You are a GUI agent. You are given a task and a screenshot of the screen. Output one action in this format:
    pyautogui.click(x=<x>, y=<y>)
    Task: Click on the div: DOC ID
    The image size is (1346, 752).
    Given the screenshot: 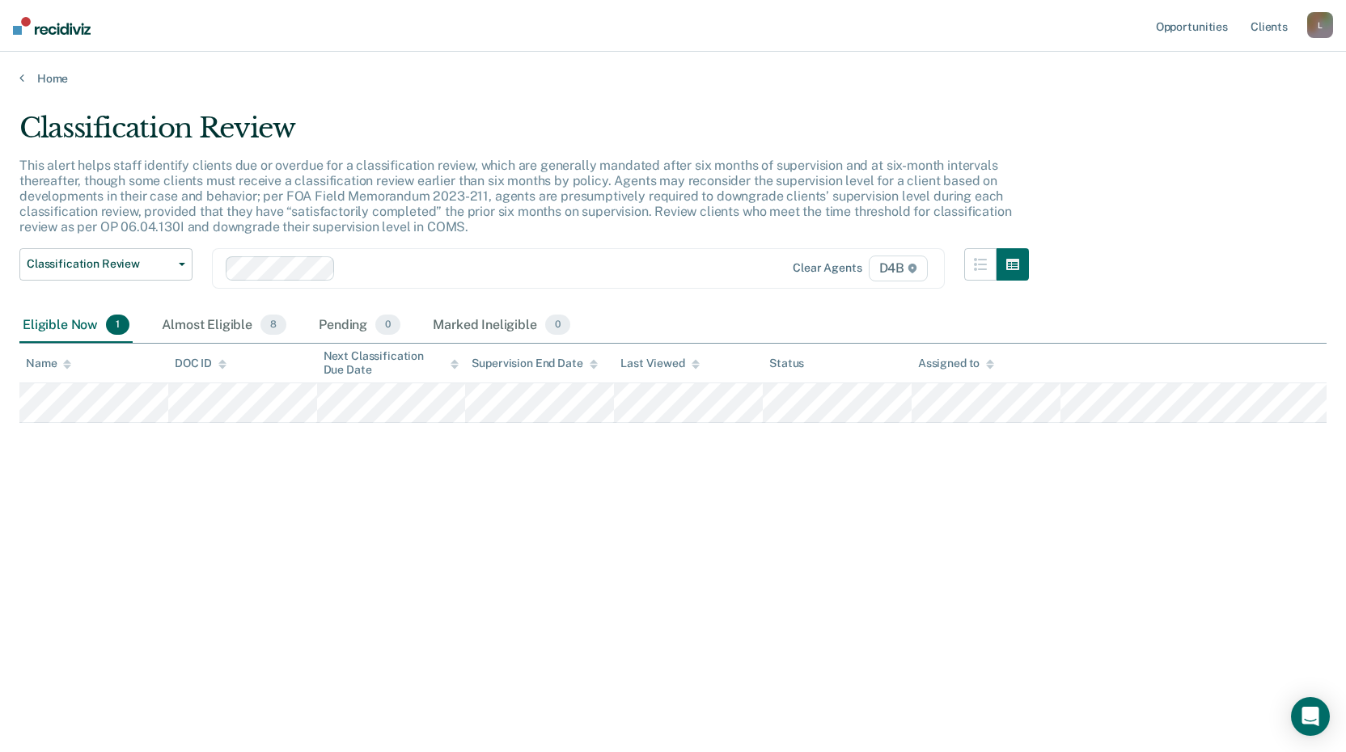 What is the action you would take?
    pyautogui.click(x=201, y=363)
    